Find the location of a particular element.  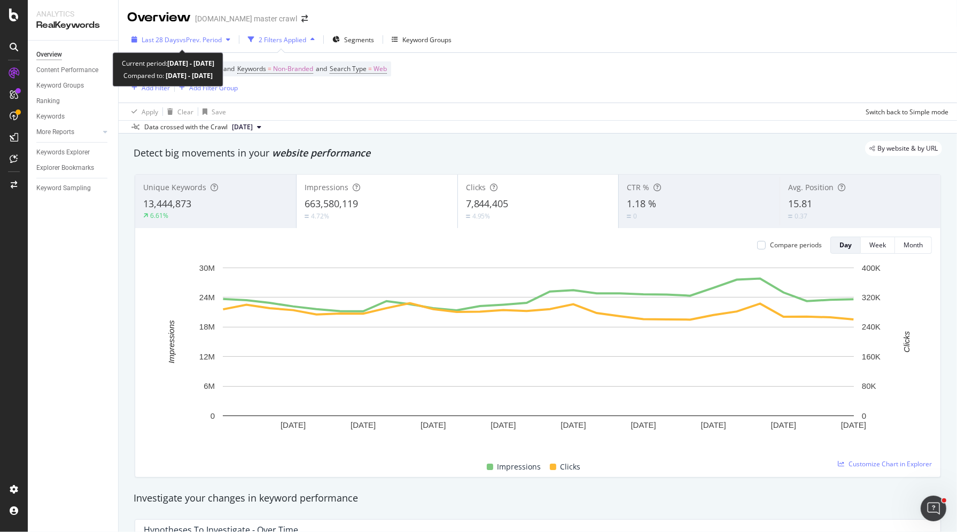

div: Clear is located at coordinates (186, 112).